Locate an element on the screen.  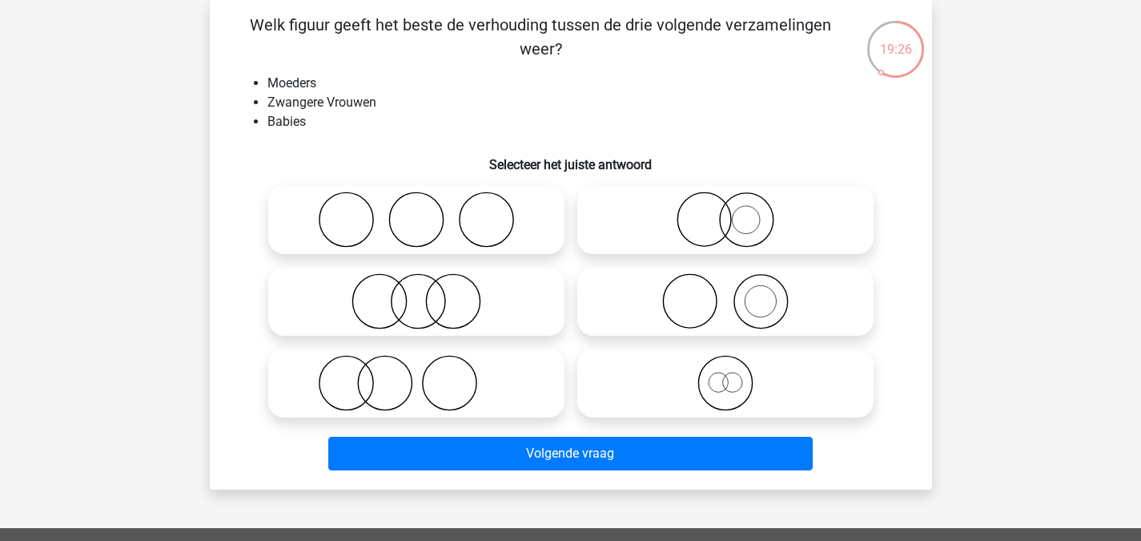
button: Volgende vraag is located at coordinates (570, 453).